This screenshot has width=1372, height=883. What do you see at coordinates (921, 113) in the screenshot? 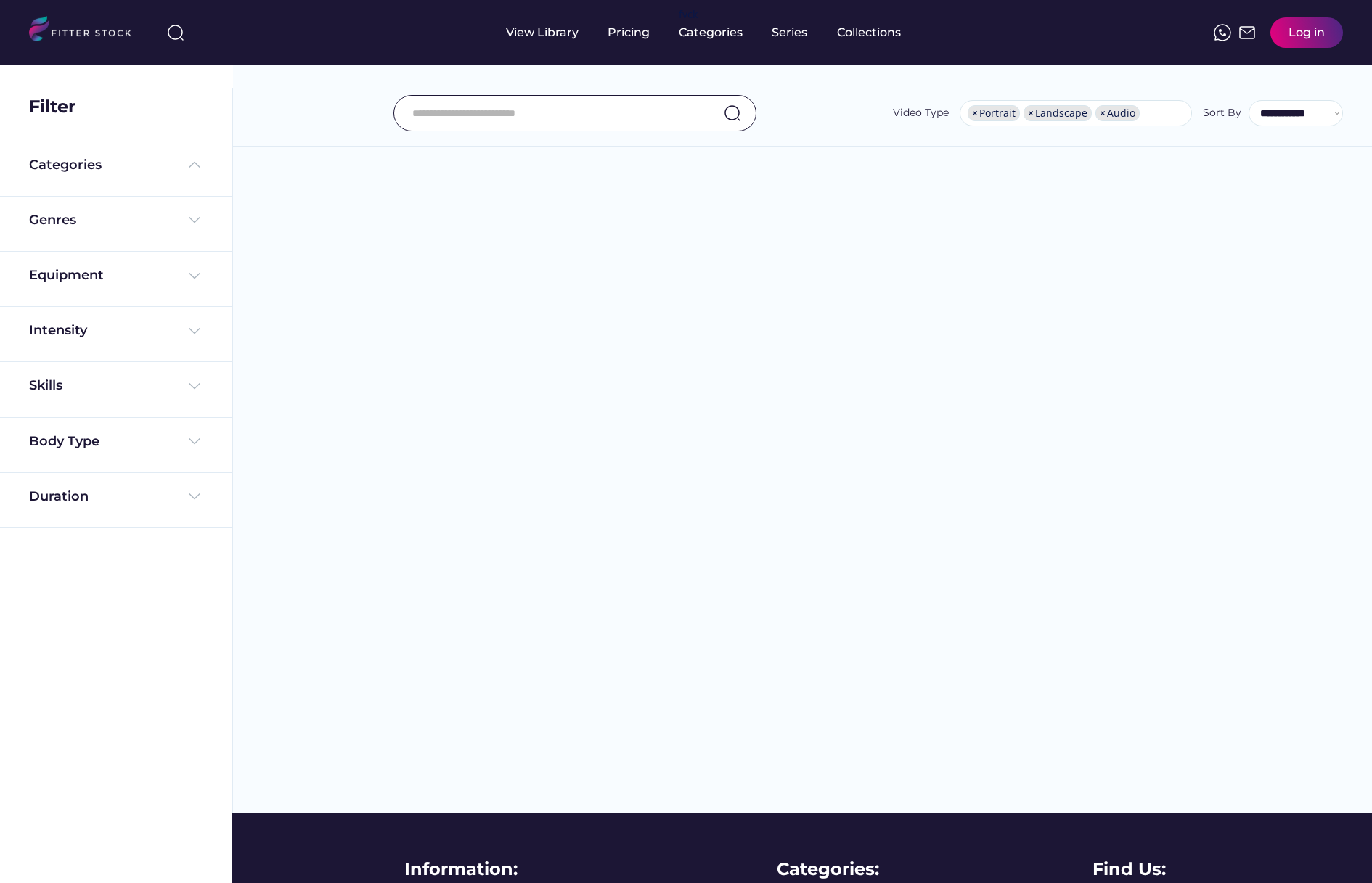
I see `div: Video Type` at bounding box center [921, 113].